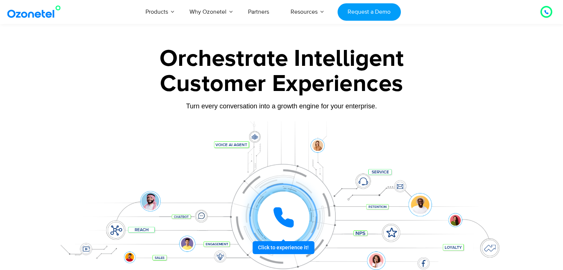 The height and width of the screenshot is (270, 563). What do you see at coordinates (281, 84) in the screenshot?
I see `div: Customer Experiences` at bounding box center [281, 84].